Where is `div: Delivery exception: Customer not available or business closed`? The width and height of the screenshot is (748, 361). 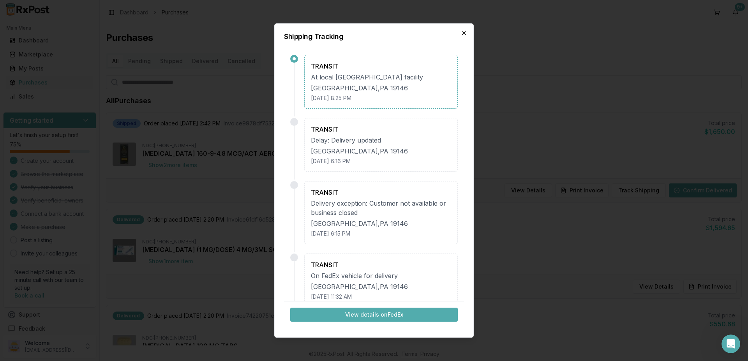
div: Delivery exception: Customer not available or business closed is located at coordinates (381, 208).